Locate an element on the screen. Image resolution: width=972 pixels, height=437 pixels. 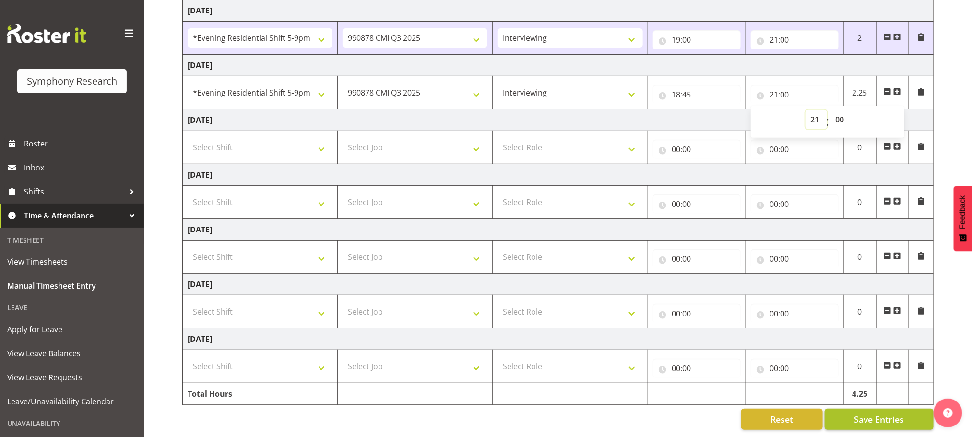
span: Apply for Leave is located at coordinates (72, 329).